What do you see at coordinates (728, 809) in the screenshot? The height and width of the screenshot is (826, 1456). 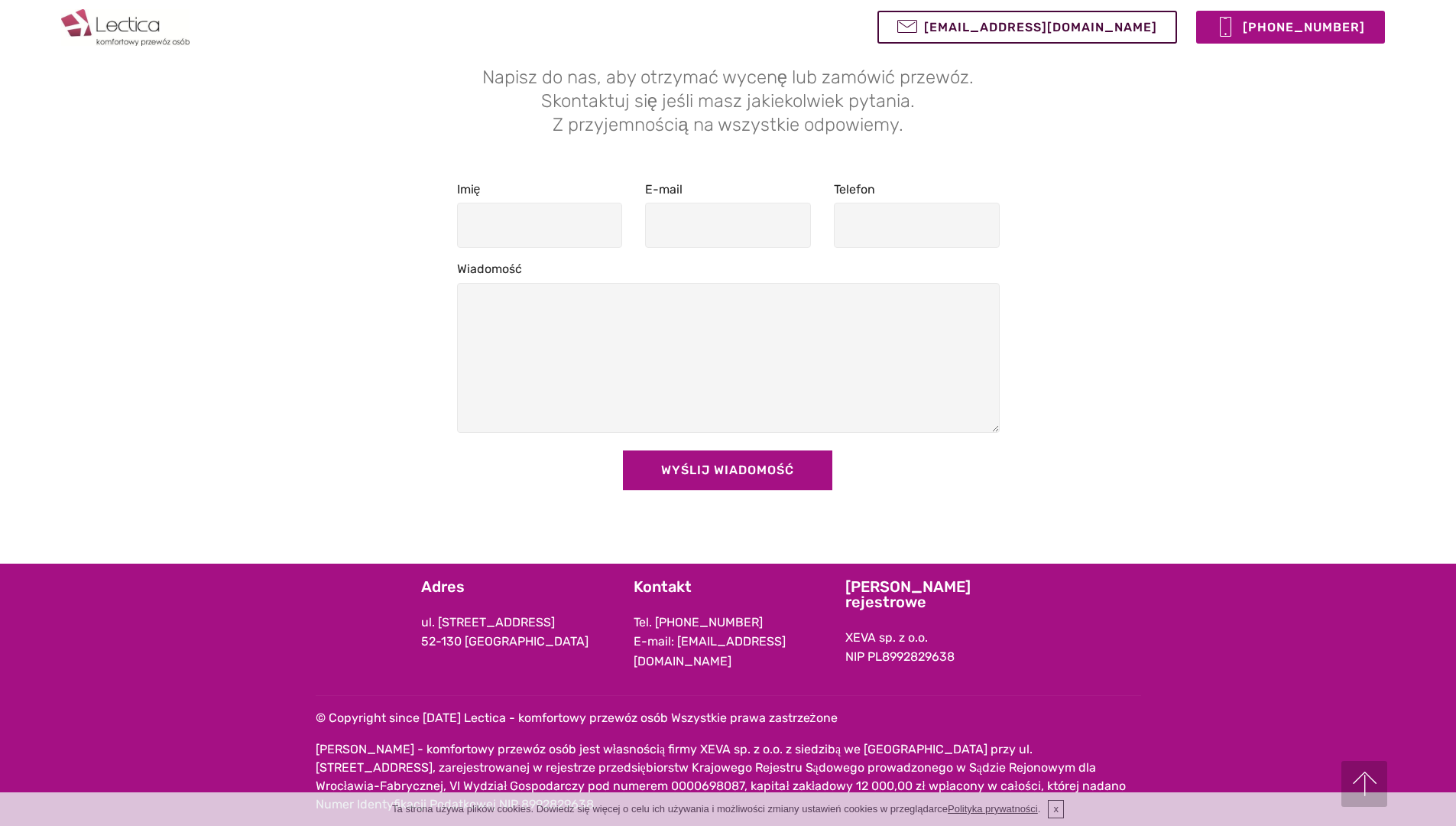 I see `div: Ta strona używa plików cookies. Dowiedz się więcej o celu ich używania i możliwości zmiany ustawi...` at bounding box center [728, 809].